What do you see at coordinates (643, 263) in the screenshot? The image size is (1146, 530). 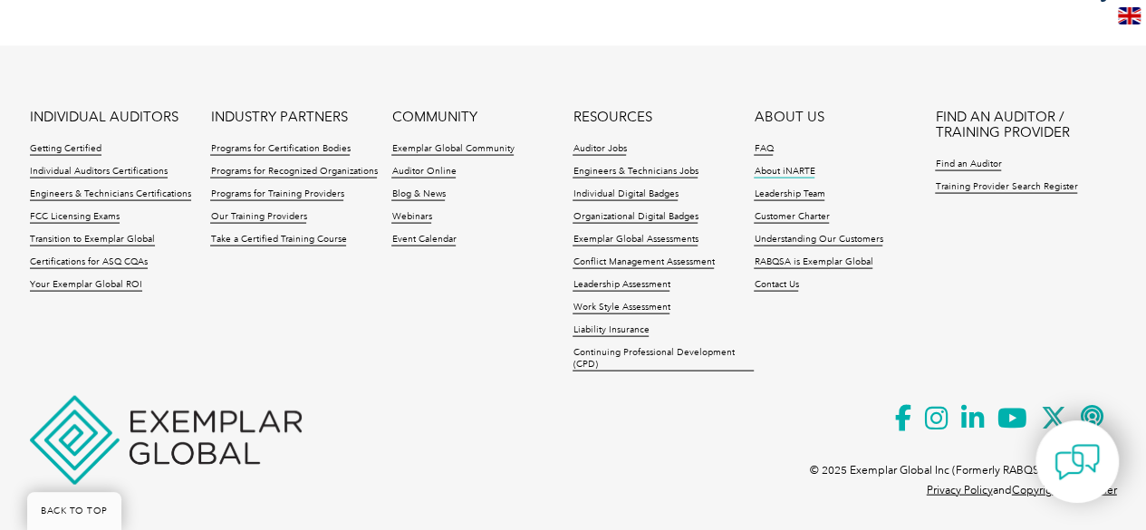 I see `a: Conflict Management Assessment` at bounding box center [643, 263].